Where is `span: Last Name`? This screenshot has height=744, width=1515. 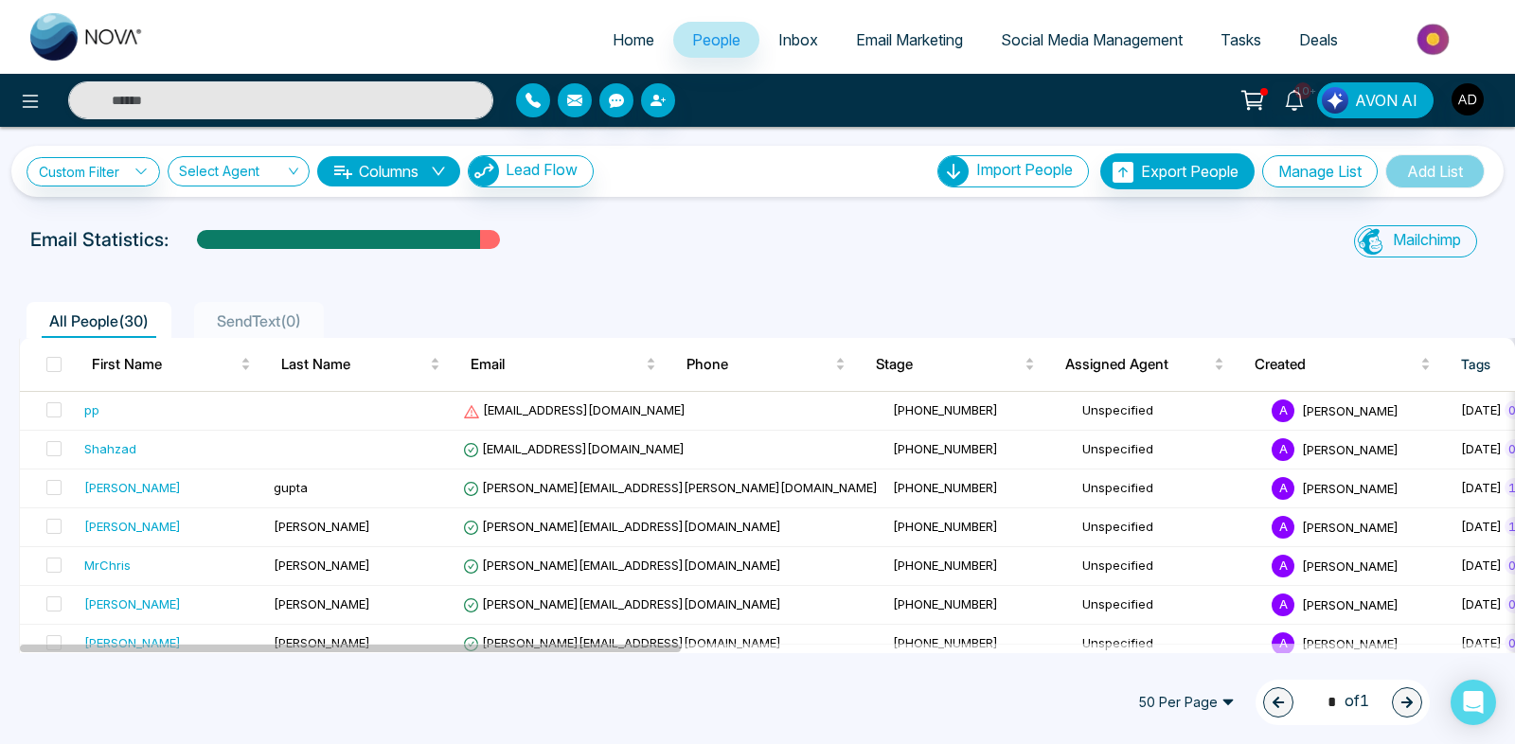
span: Last Name is located at coordinates (353, 365).